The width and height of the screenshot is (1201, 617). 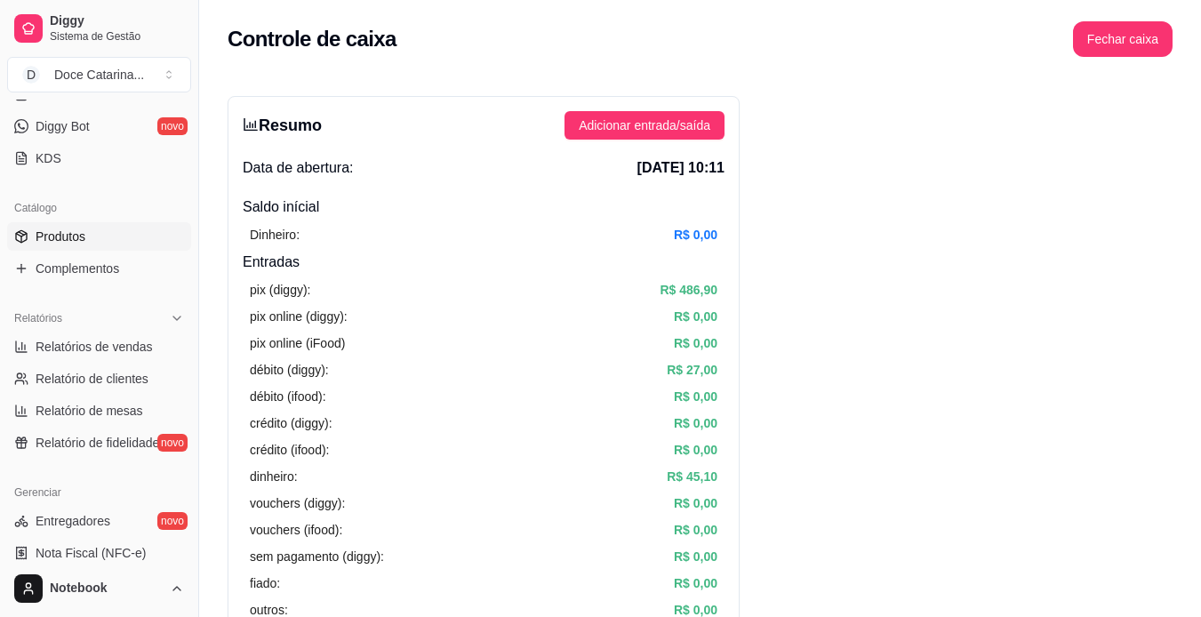 I want to click on div: Catálogo, so click(x=99, y=208).